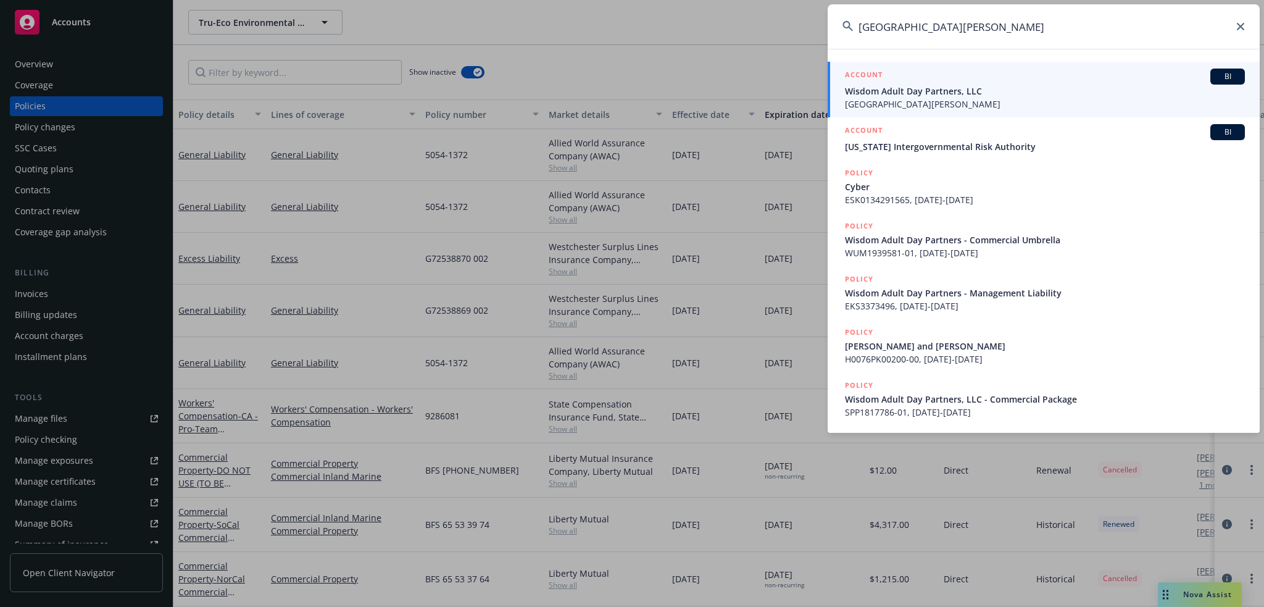  Describe the element at coordinates (1045, 91) in the screenshot. I see `span: Wisdom Adult Day Partners, LLC` at that location.